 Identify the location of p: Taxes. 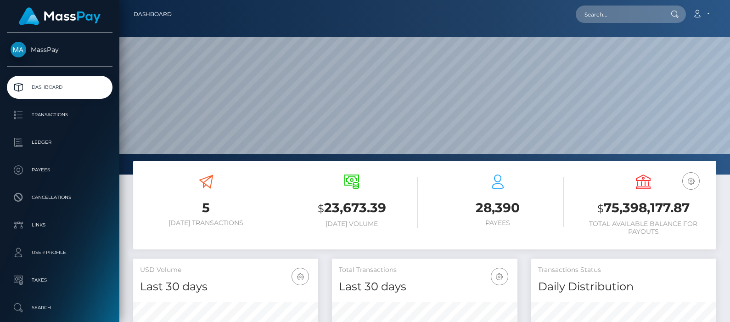
(60, 280).